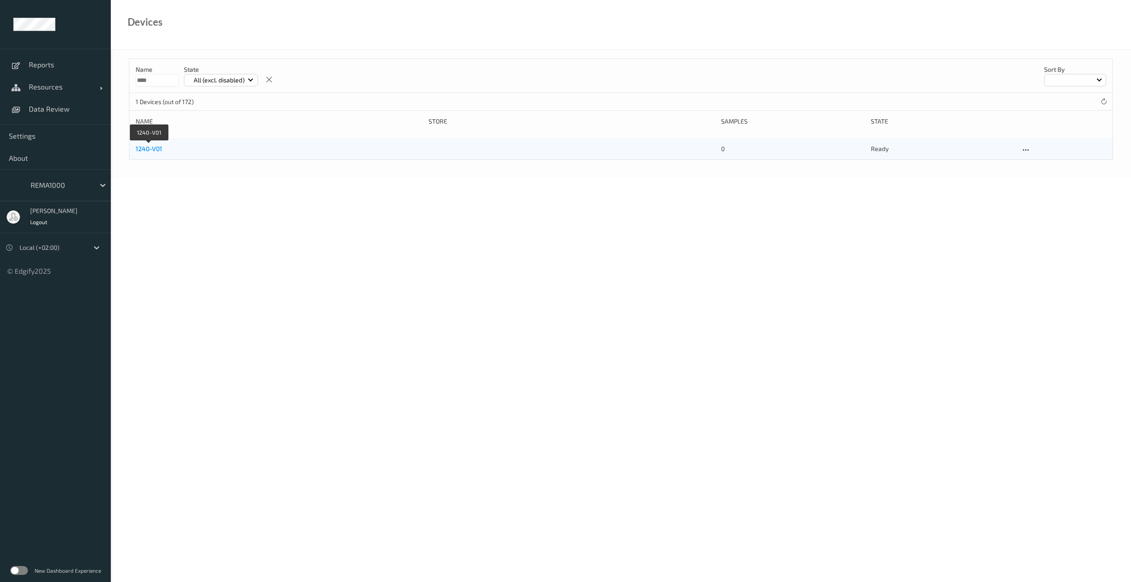 The height and width of the screenshot is (582, 1131). Describe the element at coordinates (1075, 70) in the screenshot. I see `p: Sort by` at that location.